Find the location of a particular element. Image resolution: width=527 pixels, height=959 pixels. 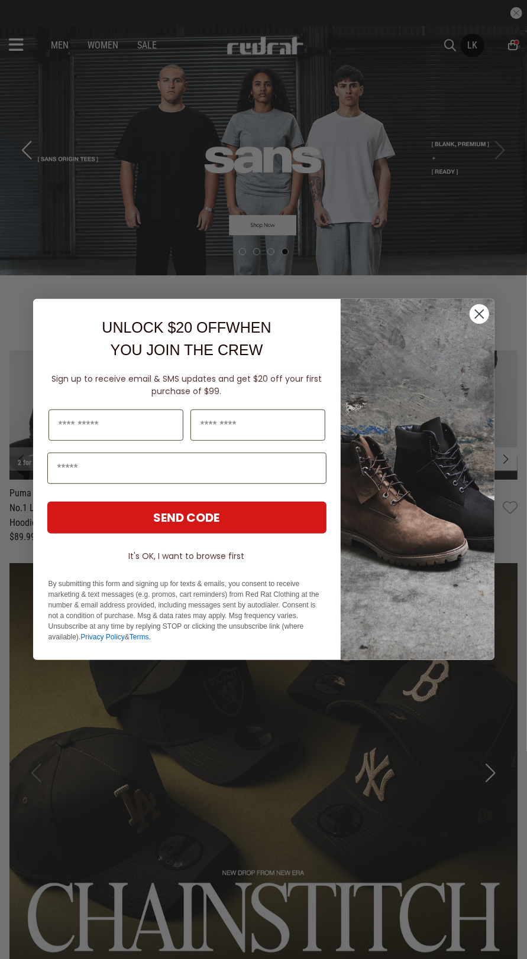

input: First Name is located at coordinates (116, 425).